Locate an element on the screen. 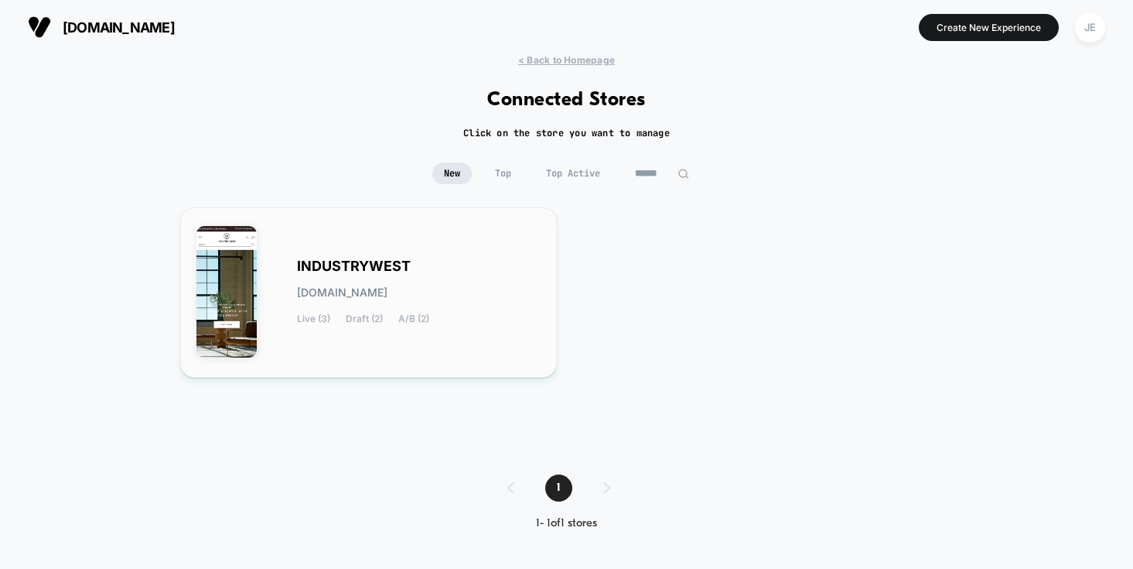  button: JE is located at coordinates (1090, 27).